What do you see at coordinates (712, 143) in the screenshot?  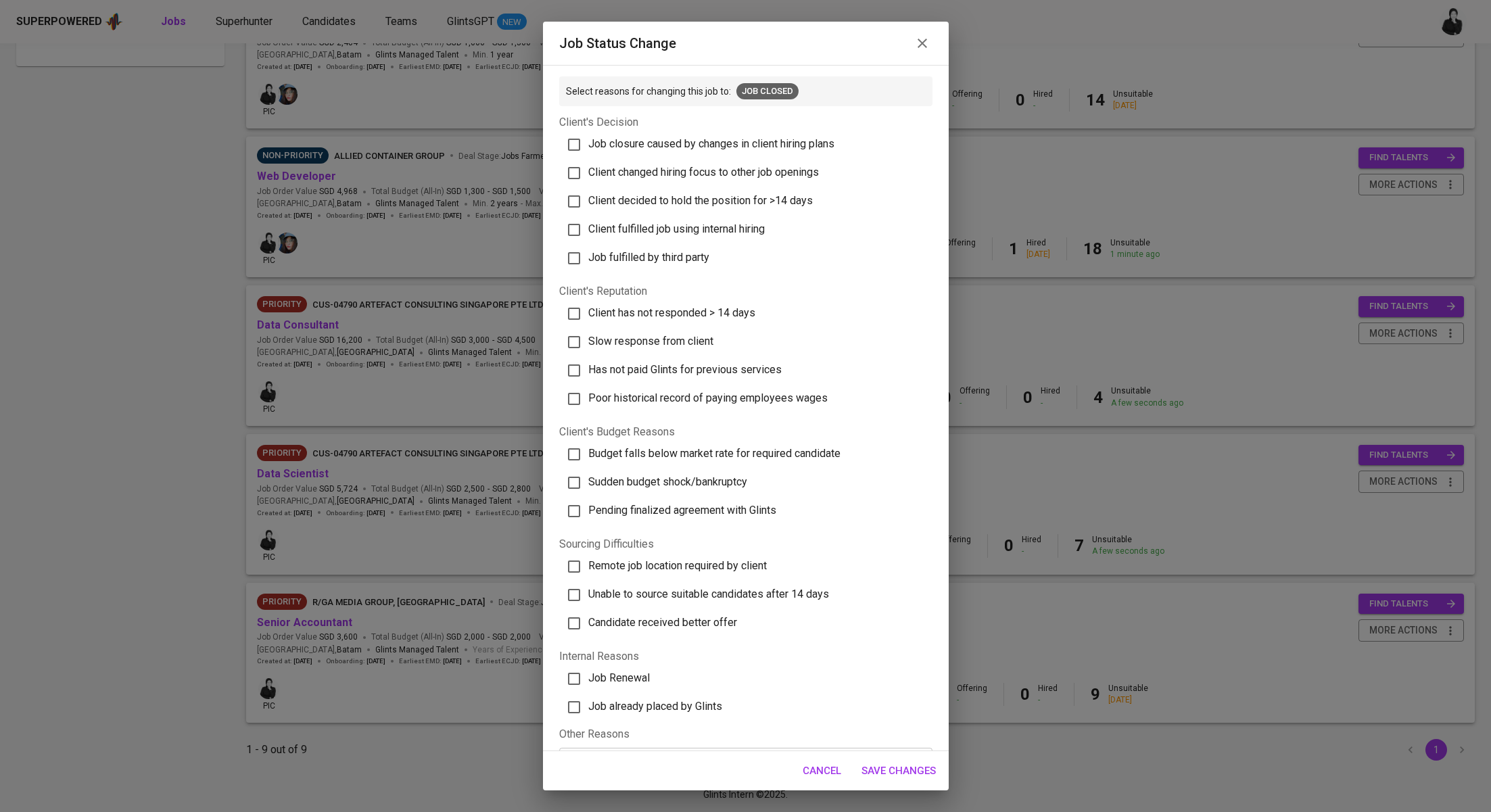 I see `span: Job closure caused by changes in client hiring plans` at bounding box center [712, 143].